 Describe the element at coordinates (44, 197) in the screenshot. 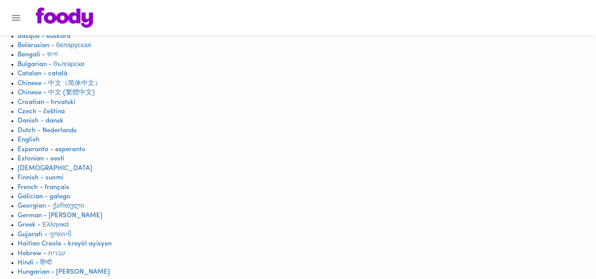

I see `a: Galician - galego` at that location.